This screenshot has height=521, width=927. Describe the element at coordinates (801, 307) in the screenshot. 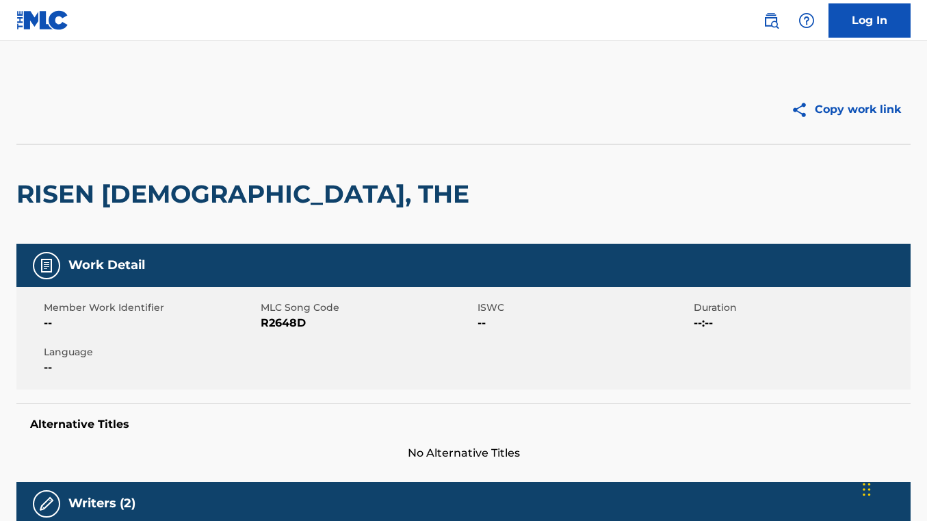

I see `span: Duration` at that location.